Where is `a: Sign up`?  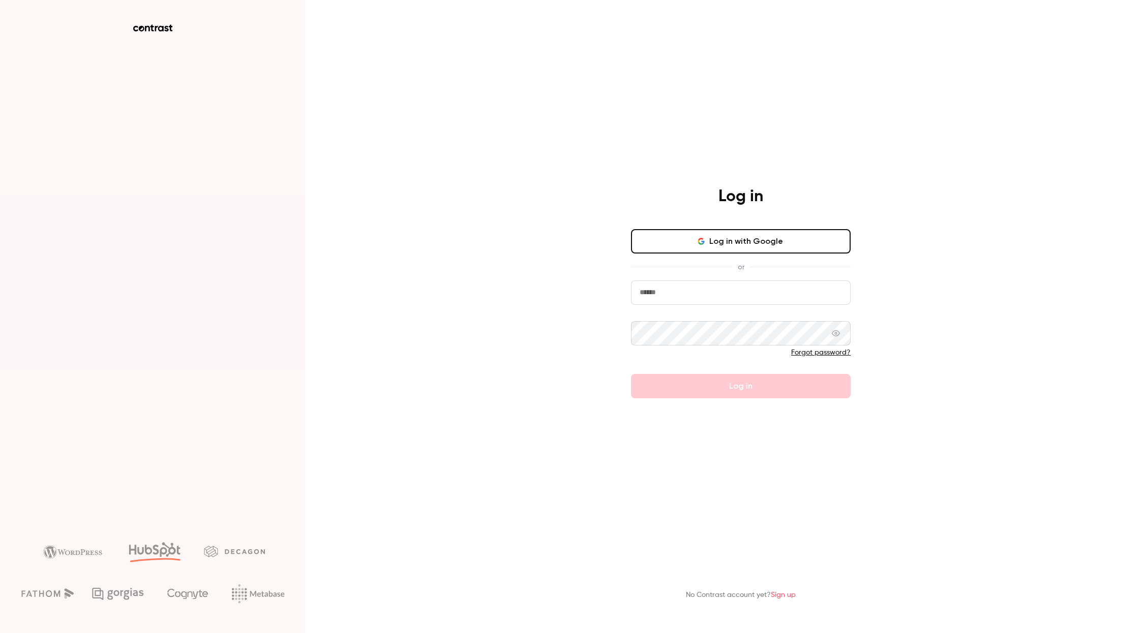
a: Sign up is located at coordinates (783, 595).